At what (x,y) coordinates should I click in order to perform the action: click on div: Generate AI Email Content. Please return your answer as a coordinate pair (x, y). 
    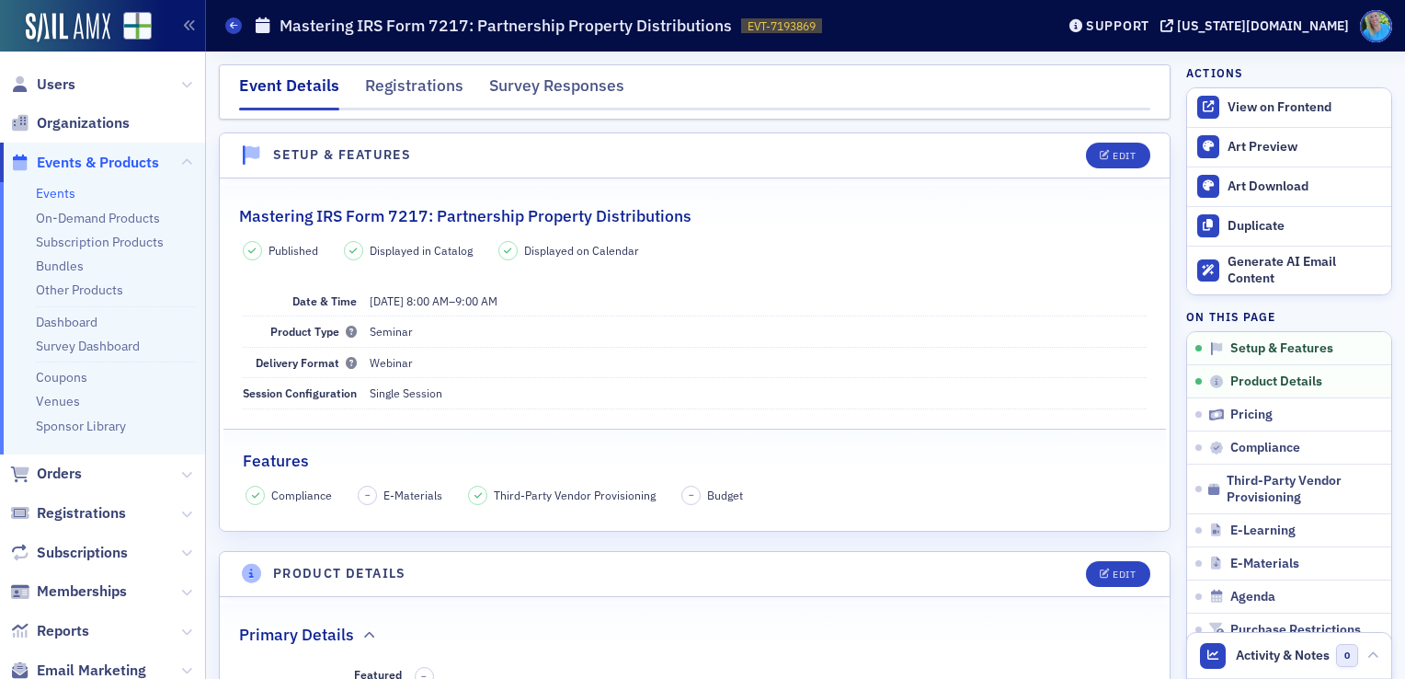
    Looking at the image, I should click on (1305, 269).